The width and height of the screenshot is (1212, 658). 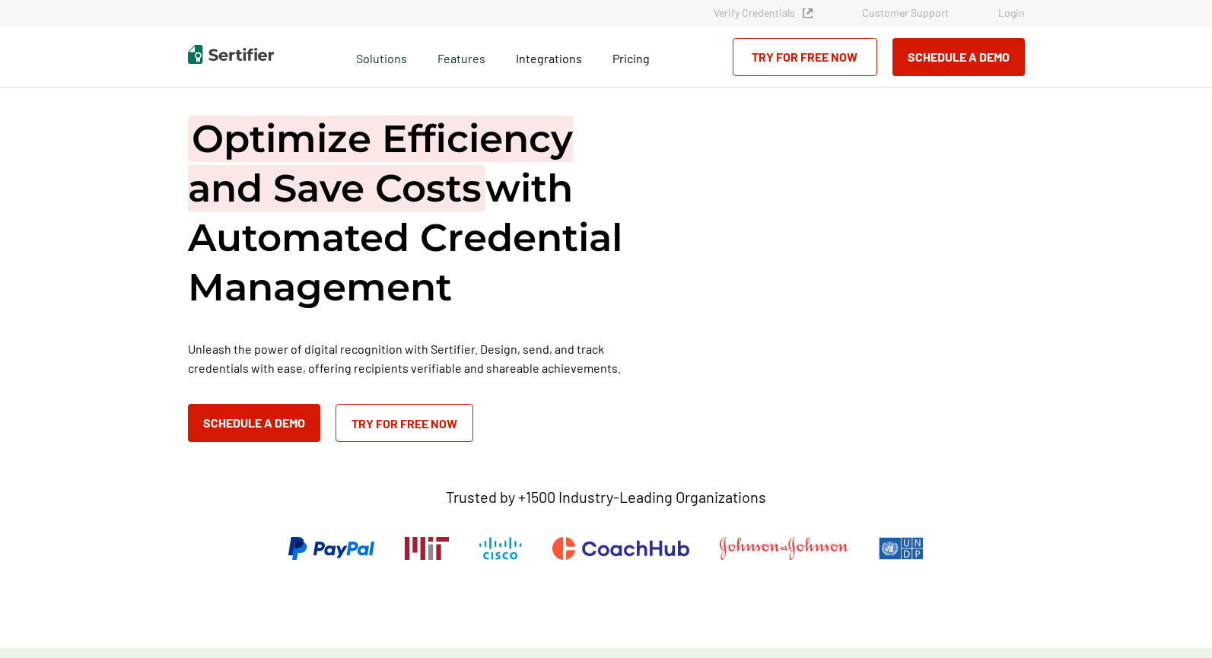 What do you see at coordinates (380, 164) in the screenshot?
I see `span: Optimize Efficiency and Save Costs` at bounding box center [380, 164].